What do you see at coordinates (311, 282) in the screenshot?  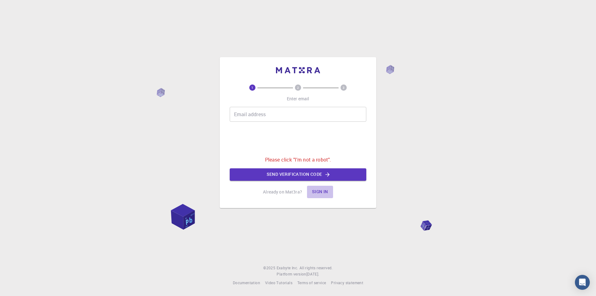 I see `span: Terms of service` at bounding box center [311, 282].